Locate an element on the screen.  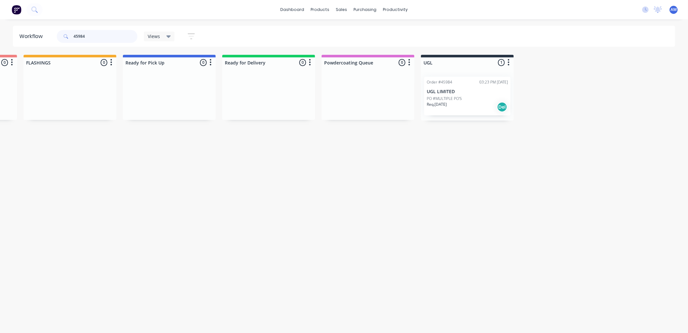
div: Workflow is located at coordinates (33, 36).